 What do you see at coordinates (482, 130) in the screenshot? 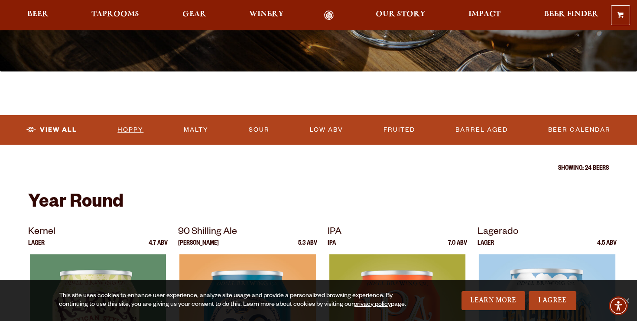
I see `a: Barrel Aged` at bounding box center [482, 130].